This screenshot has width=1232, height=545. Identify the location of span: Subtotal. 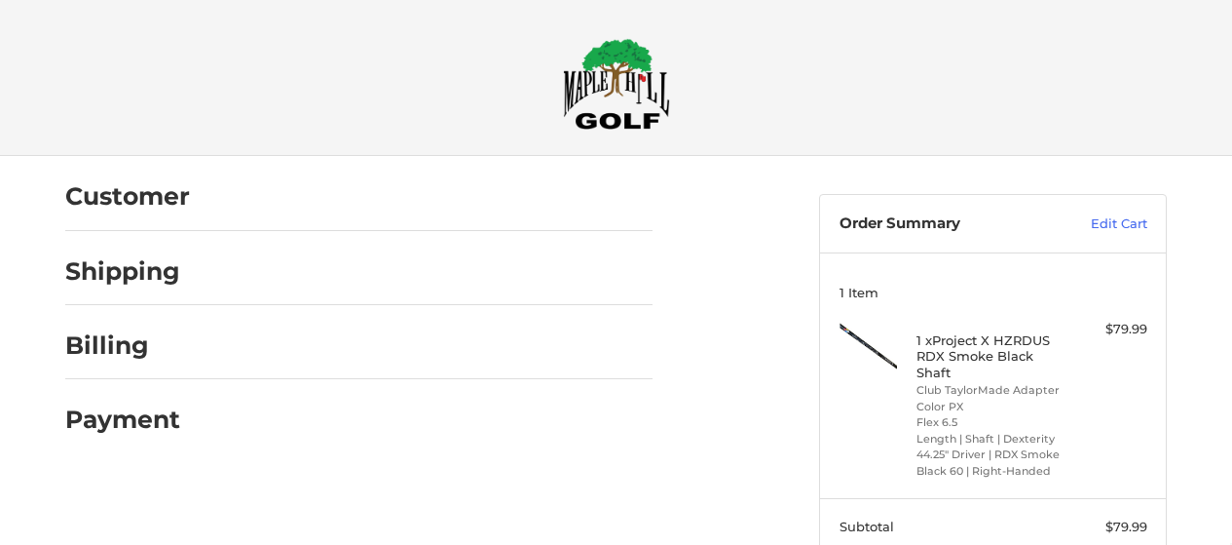
(867, 526).